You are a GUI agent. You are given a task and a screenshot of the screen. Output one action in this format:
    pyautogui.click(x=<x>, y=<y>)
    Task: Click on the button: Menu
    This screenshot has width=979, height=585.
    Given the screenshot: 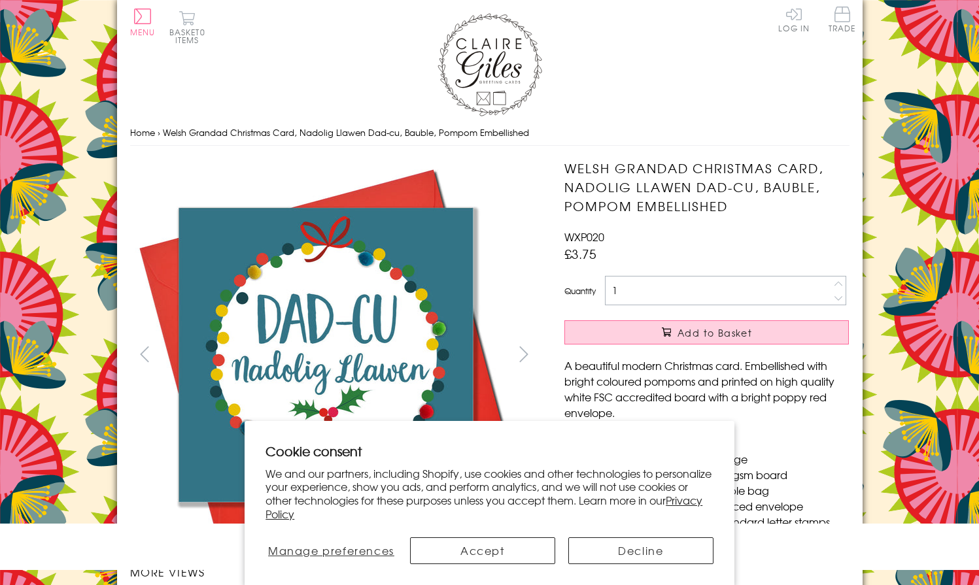 What is the action you would take?
    pyautogui.click(x=143, y=22)
    